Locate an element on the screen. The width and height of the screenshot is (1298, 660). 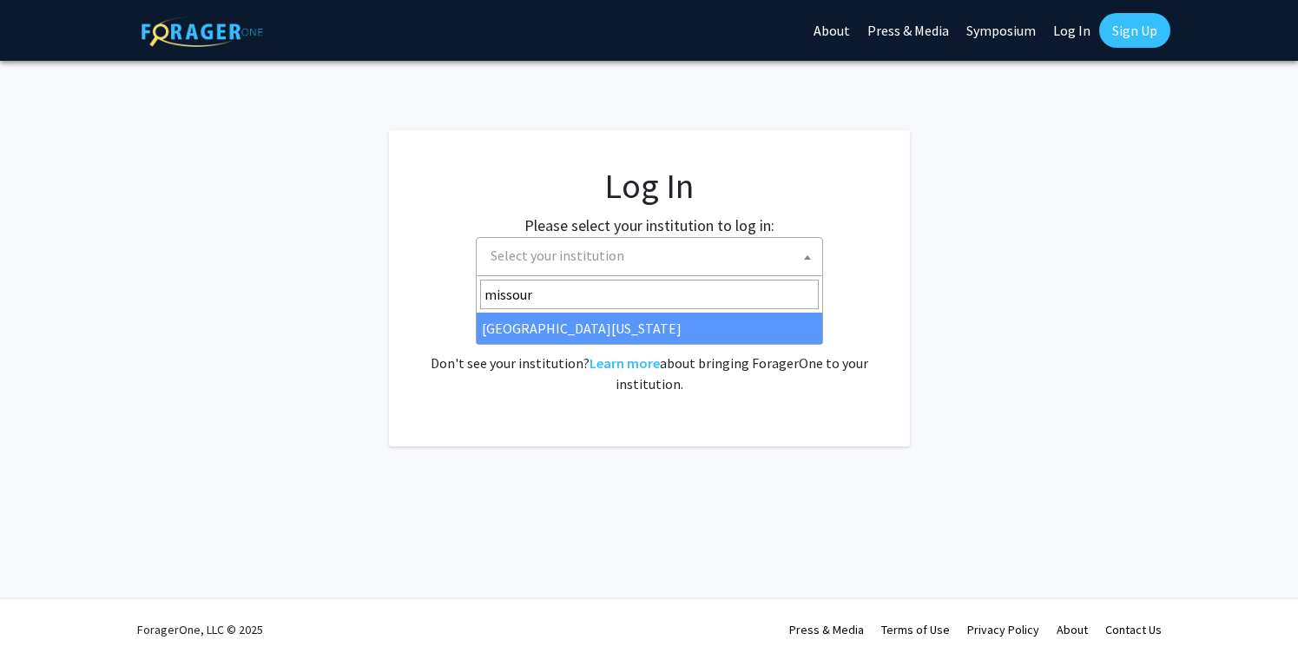
a: Press & Media is located at coordinates (827, 630).